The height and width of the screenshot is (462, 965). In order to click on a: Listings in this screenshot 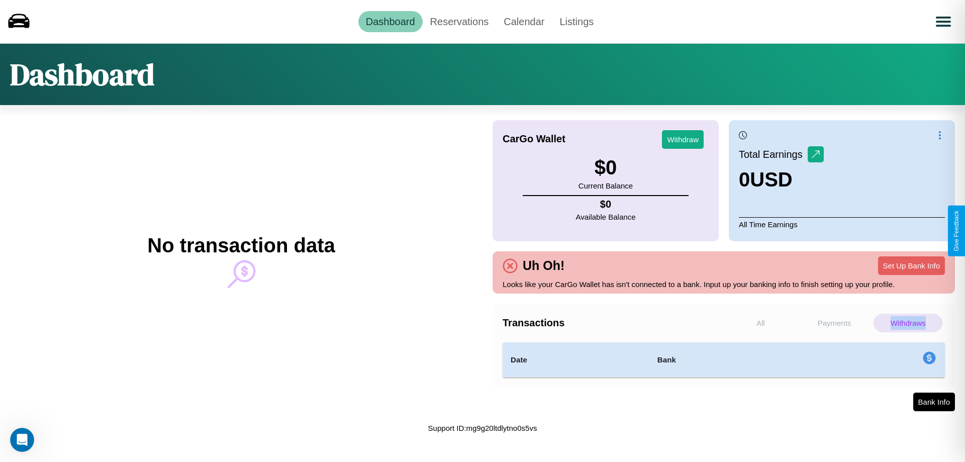, I will do `click(577, 22)`.